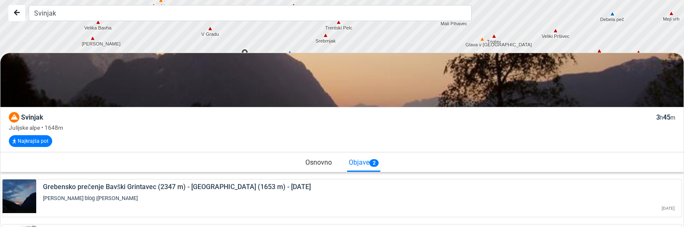  I want to click on span: 3 45, so click(666, 117).